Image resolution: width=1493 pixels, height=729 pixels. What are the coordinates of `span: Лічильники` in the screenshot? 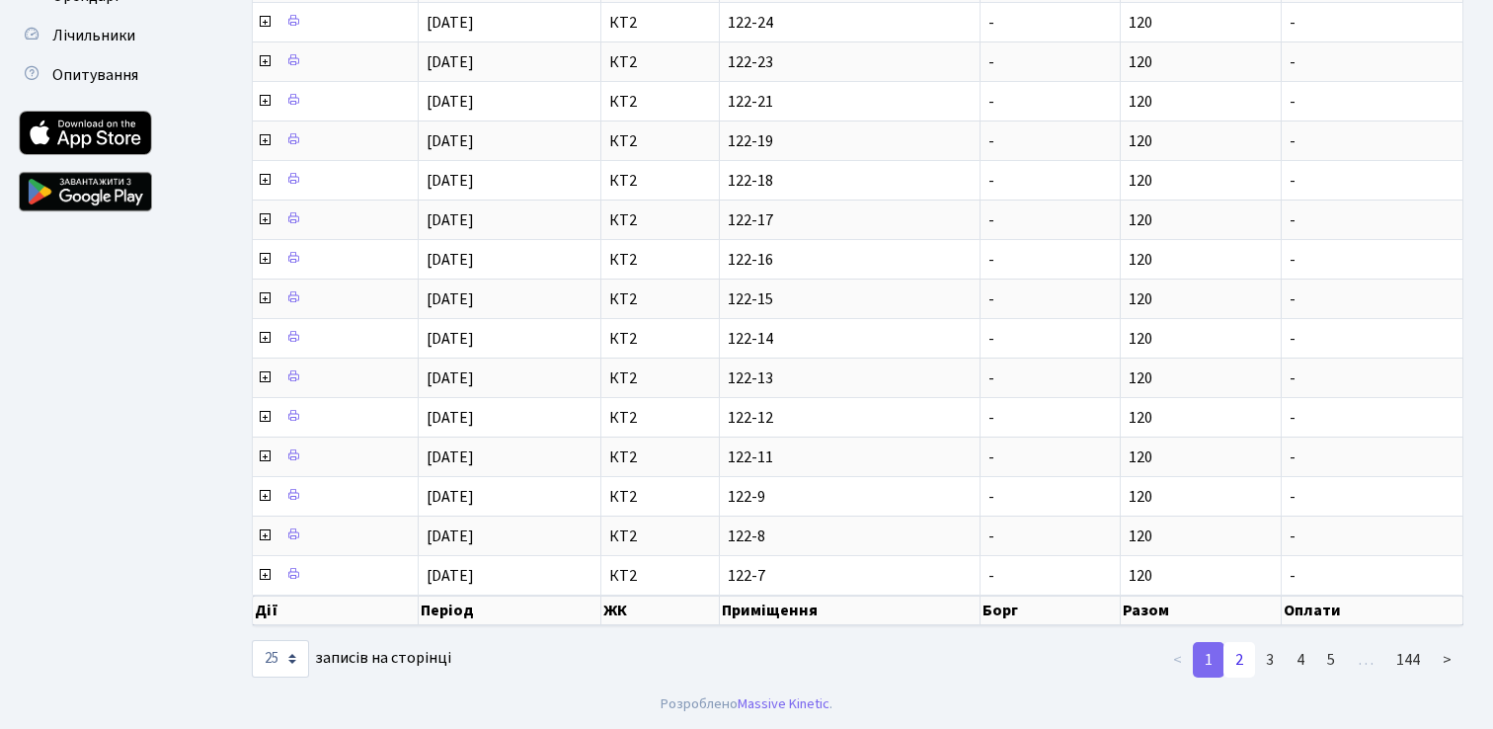 It's located at (94, 36).